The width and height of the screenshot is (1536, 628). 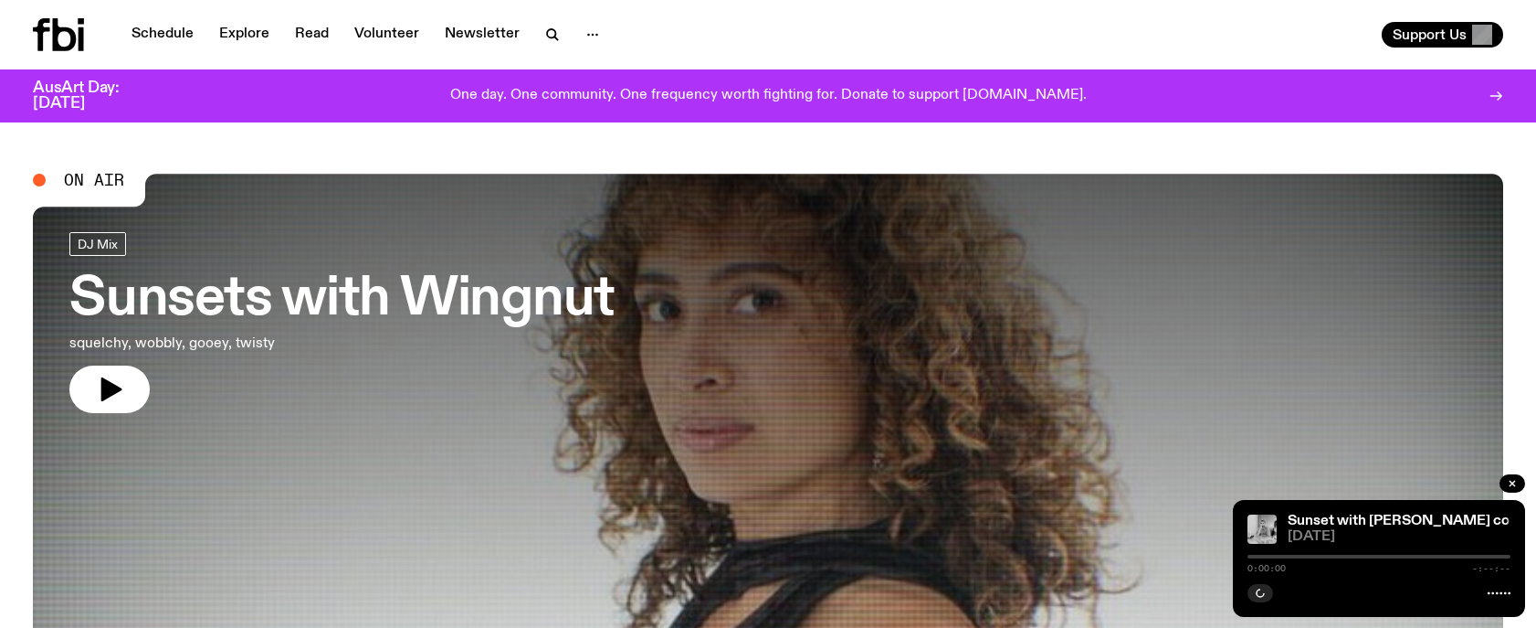 What do you see at coordinates (1442, 35) in the screenshot?
I see `button: Support Us` at bounding box center [1442, 35].